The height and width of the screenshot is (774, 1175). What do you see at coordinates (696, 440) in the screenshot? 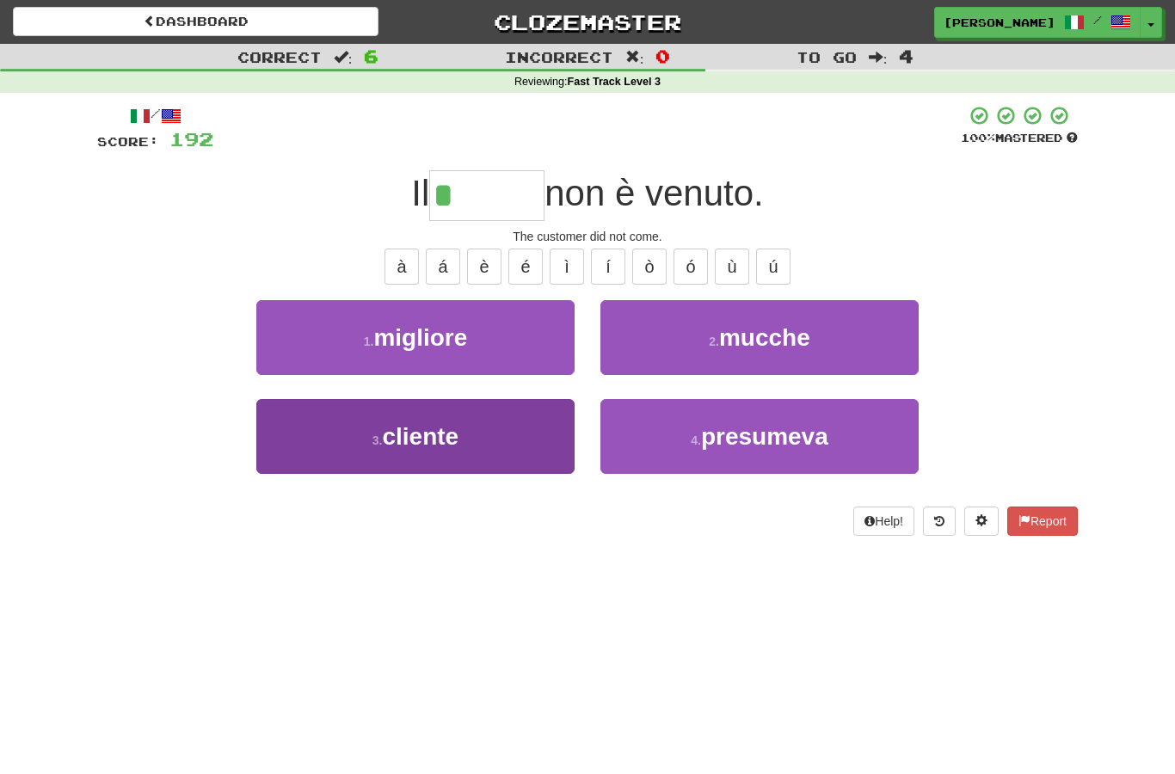
I see `small: 4 .` at bounding box center [696, 440].